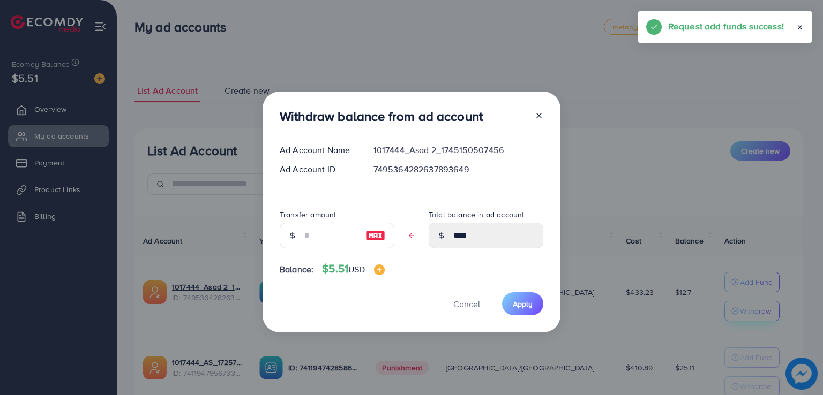  I want to click on span: Cancel, so click(467, 304).